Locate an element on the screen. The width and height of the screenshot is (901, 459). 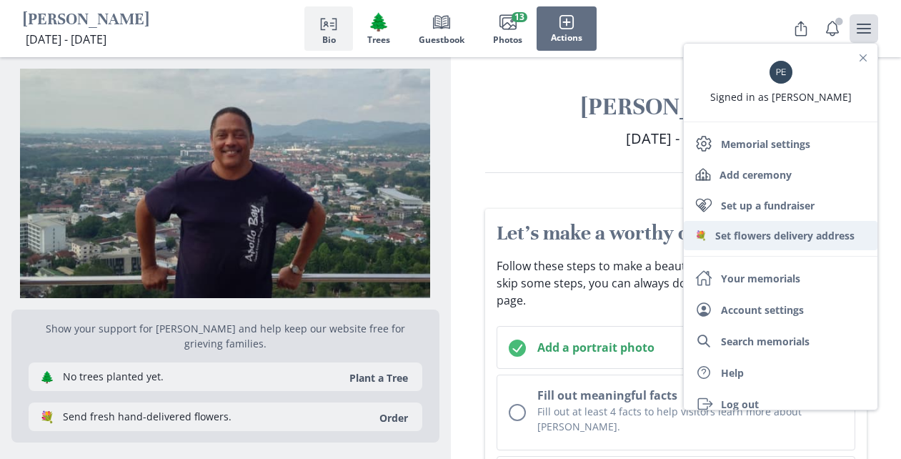
button: Photos is located at coordinates (508, 29).